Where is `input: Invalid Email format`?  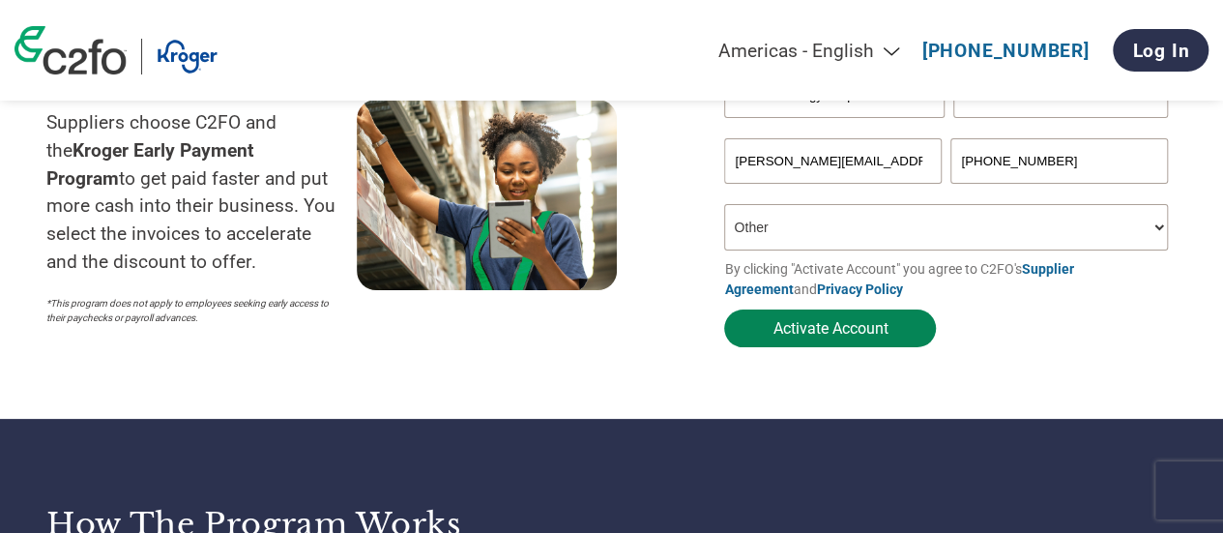 input: Invalid Email format is located at coordinates (833, 161).